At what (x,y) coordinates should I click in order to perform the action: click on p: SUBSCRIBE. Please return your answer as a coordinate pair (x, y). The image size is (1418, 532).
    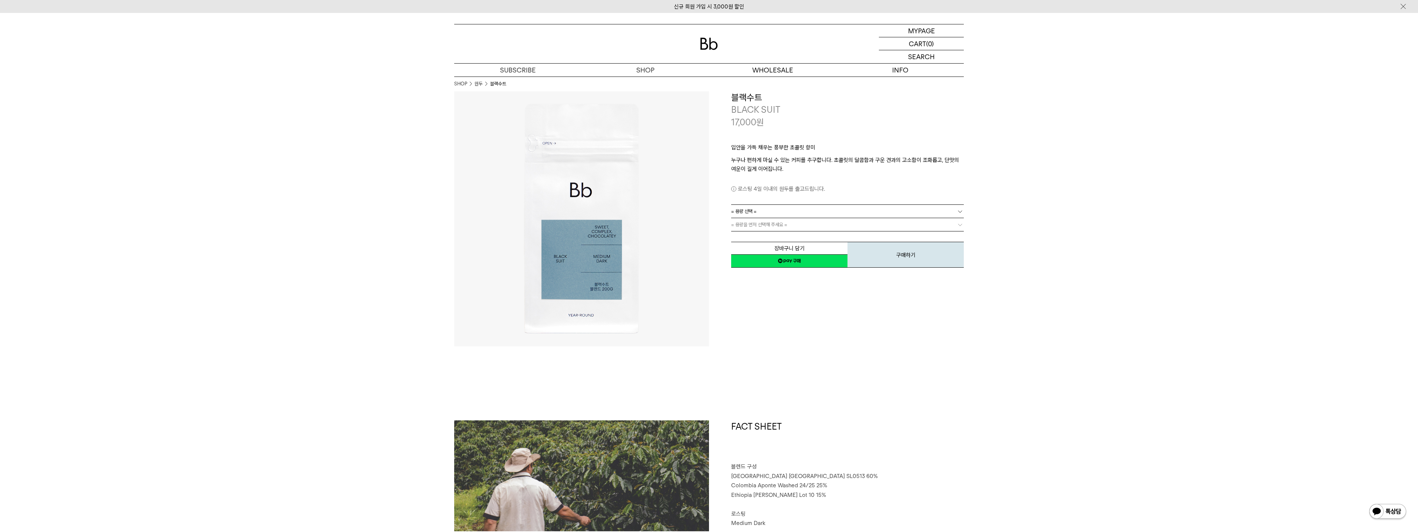
    Looking at the image, I should click on (518, 70).